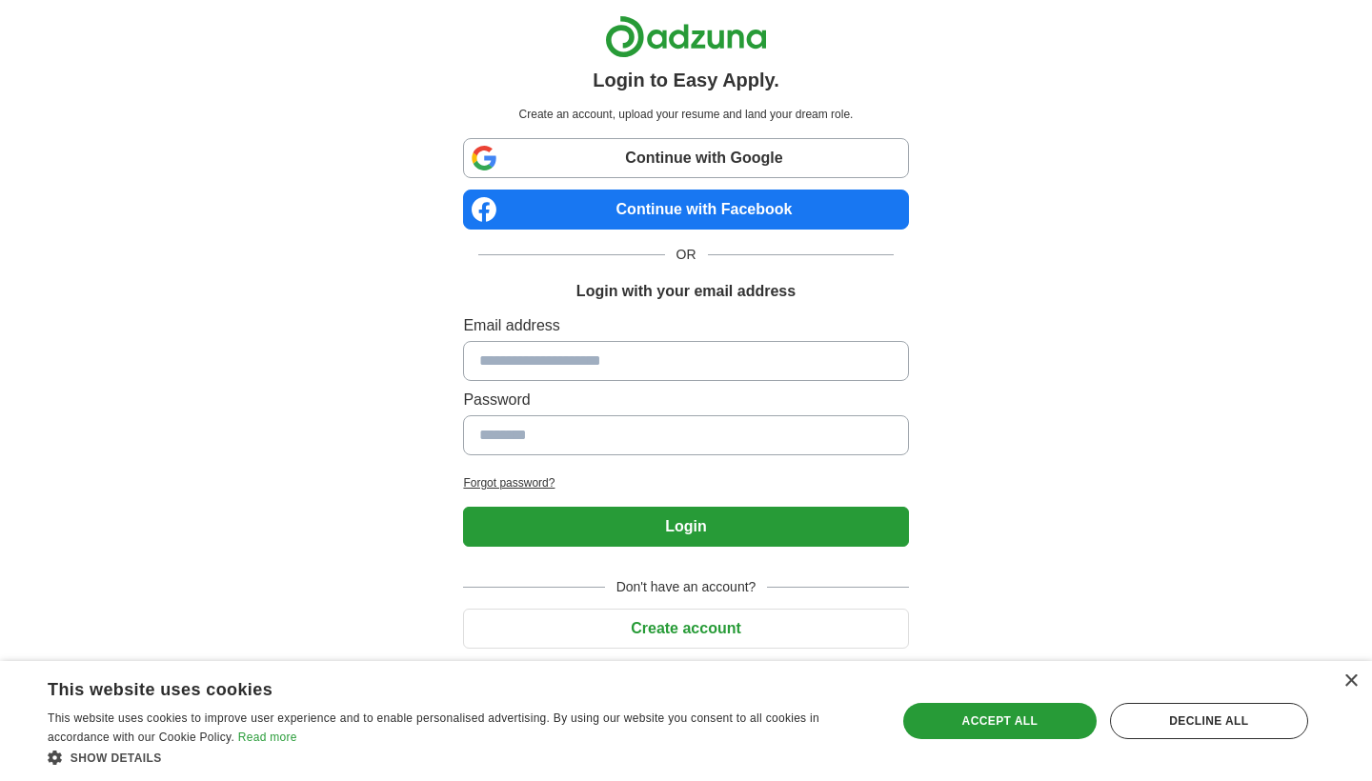 Image resolution: width=1372 pixels, height=781 pixels. Describe the element at coordinates (435, 687) in the screenshot. I see `div: This website uses cookies` at that location.